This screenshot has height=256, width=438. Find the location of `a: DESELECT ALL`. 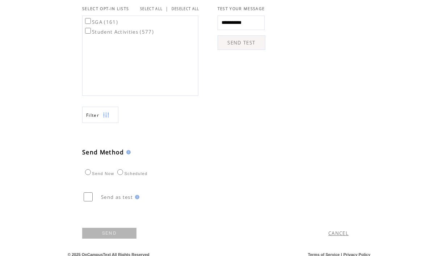

a: DESELECT ALL is located at coordinates (185, 9).